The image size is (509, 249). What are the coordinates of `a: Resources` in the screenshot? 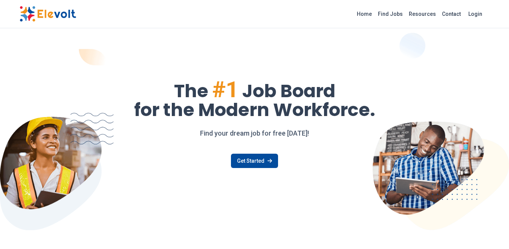 It's located at (423, 14).